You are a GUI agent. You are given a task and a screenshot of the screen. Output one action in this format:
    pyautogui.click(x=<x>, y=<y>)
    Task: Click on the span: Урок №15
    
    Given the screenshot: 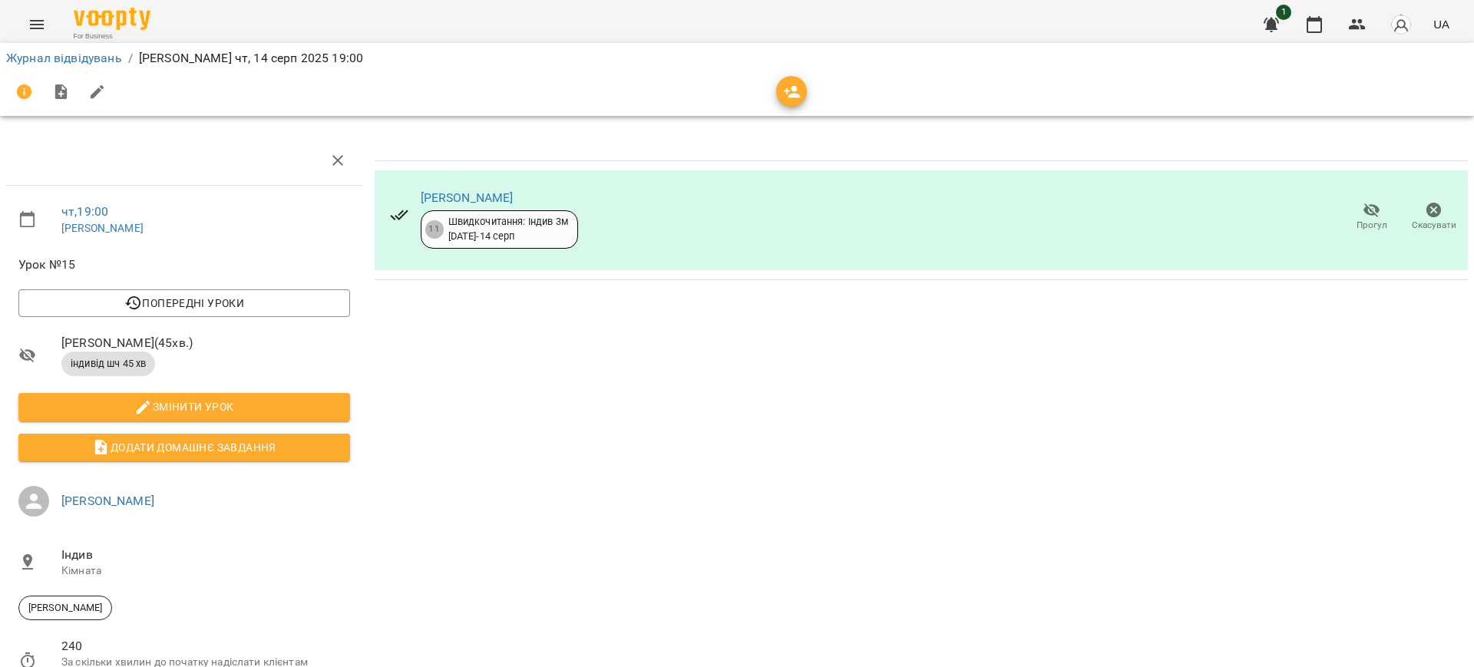 What is the action you would take?
    pyautogui.click(x=184, y=265)
    